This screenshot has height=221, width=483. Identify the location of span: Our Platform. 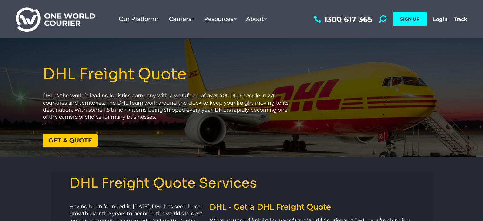
(139, 19).